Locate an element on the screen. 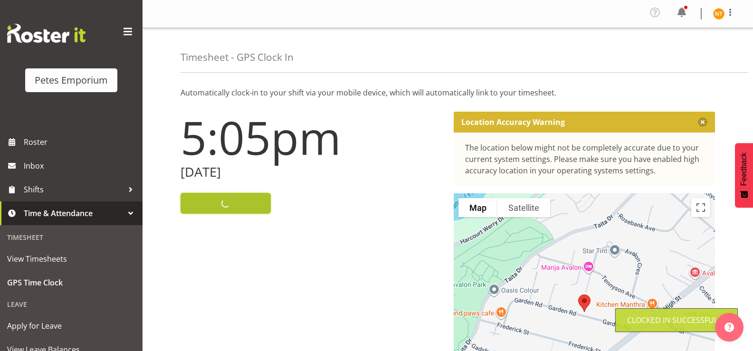 The image size is (753, 351). span: Feedback is located at coordinates (744, 169).